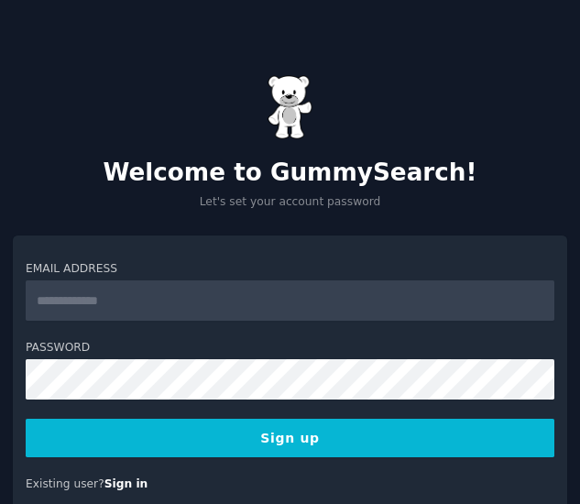 The image size is (580, 504). I want to click on span: Existing user?, so click(65, 484).